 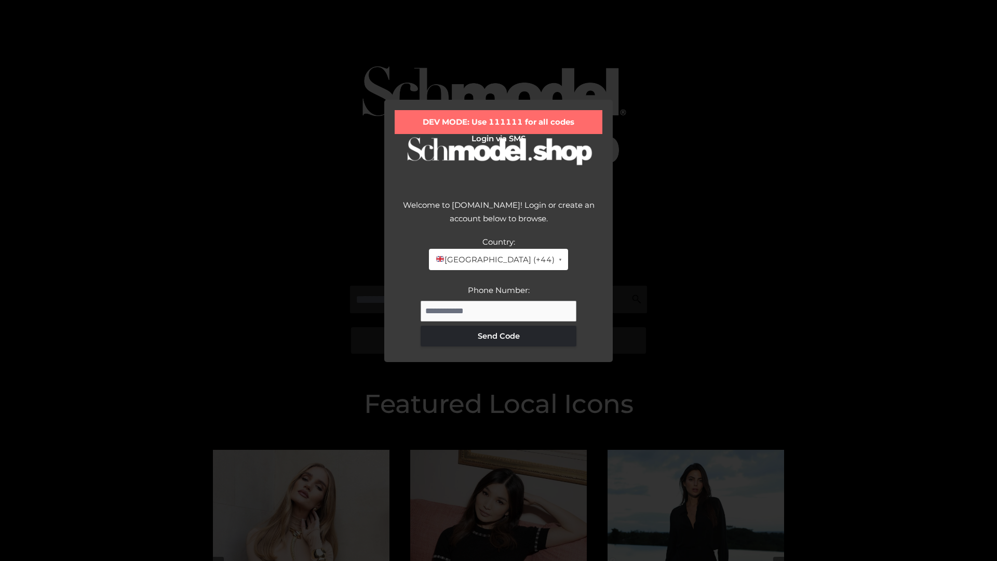 What do you see at coordinates (498, 122) in the screenshot?
I see `div: DEV MODE: Use 111111 for all codes` at bounding box center [498, 122].